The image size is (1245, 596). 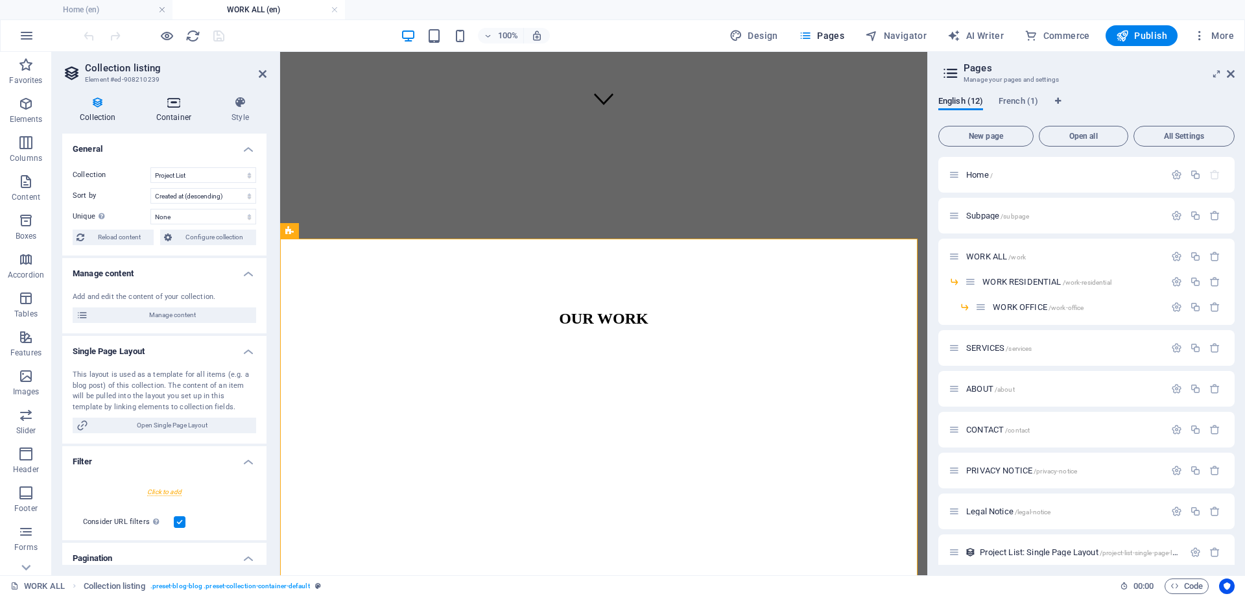 I want to click on div: SERVICES/services, so click(x=1064, y=348).